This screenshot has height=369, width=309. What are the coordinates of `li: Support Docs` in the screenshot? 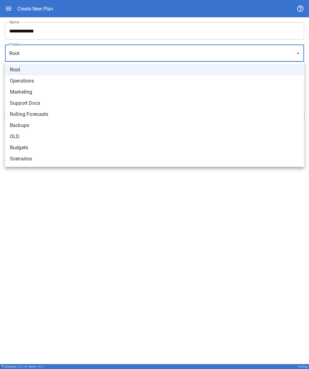 It's located at (155, 103).